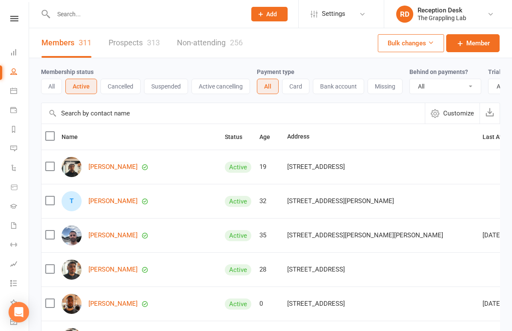 Image resolution: width=512 pixels, height=331 pixels. I want to click on img: Gabriel, so click(71, 167).